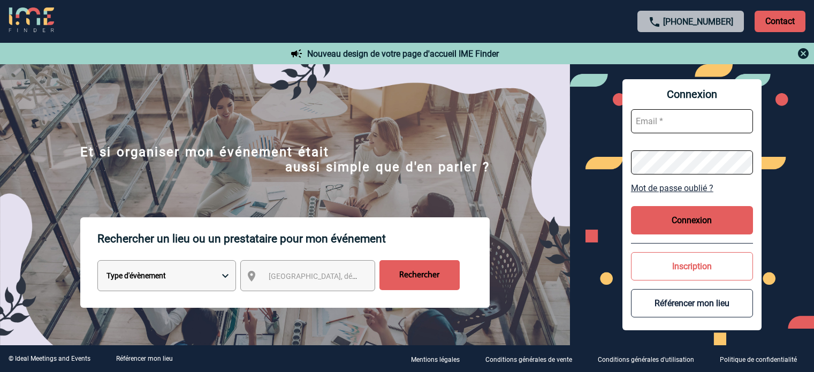 The height and width of the screenshot is (372, 814). What do you see at coordinates (692, 94) in the screenshot?
I see `span: Connexion` at bounding box center [692, 94].